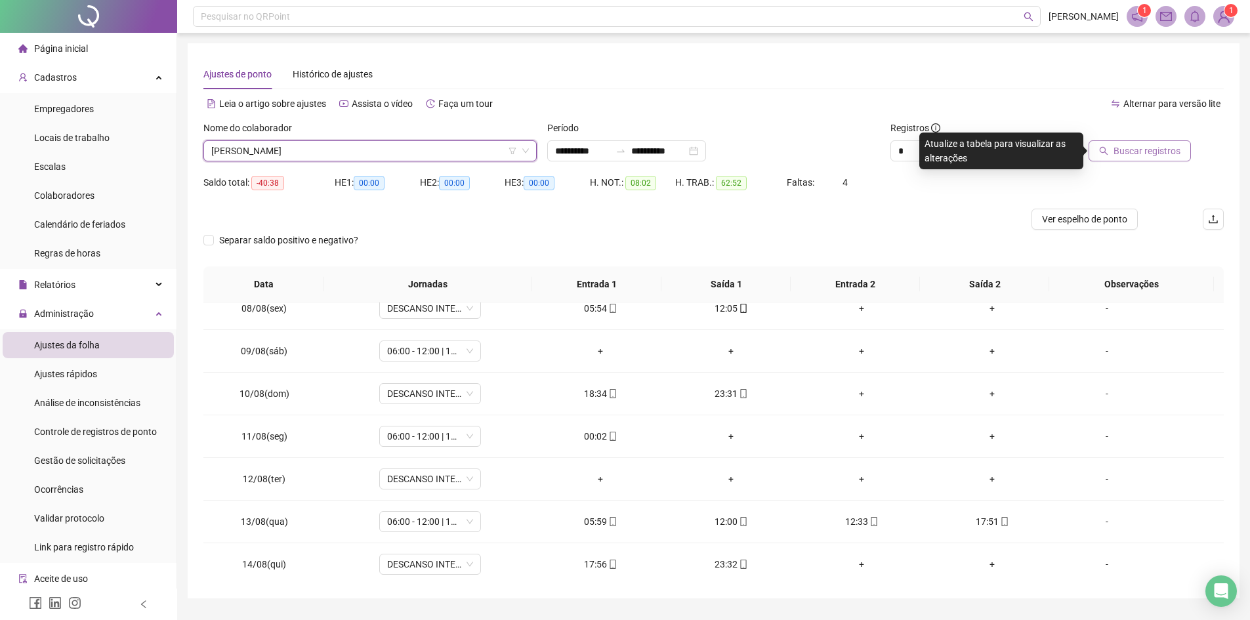 The image size is (1250, 620). What do you see at coordinates (1137, 16) in the screenshot?
I see `span: notification` at bounding box center [1137, 16].